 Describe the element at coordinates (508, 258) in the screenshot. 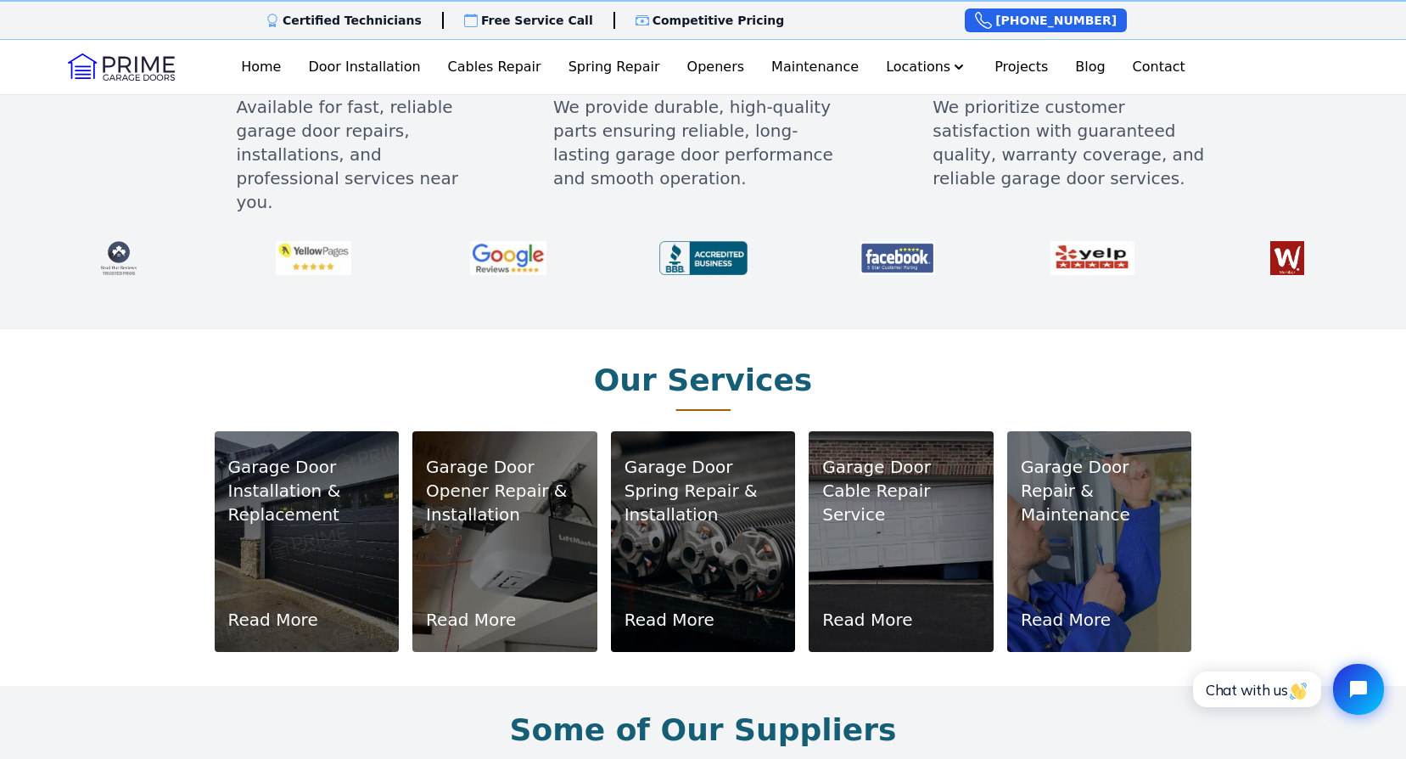

I see `img: google-review` at that location.